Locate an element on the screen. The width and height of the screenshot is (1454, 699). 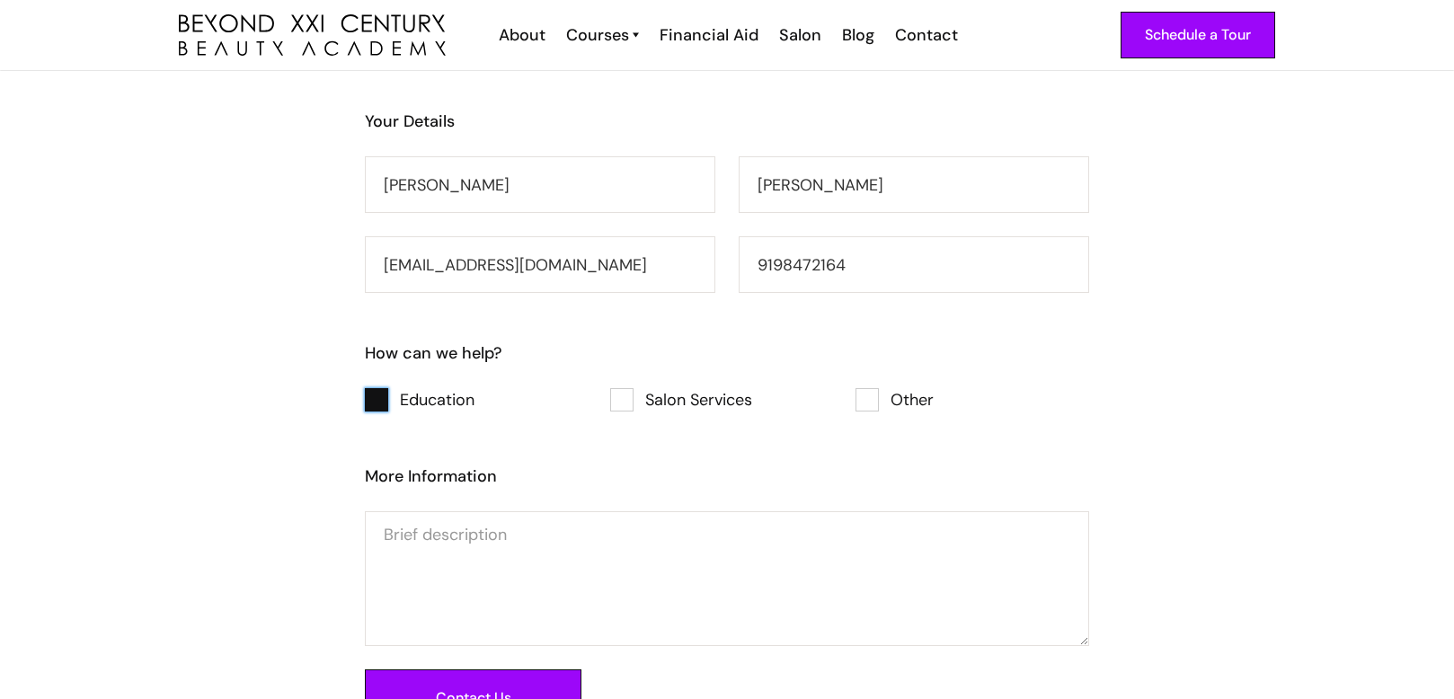
h6: More Information is located at coordinates (727, 476).